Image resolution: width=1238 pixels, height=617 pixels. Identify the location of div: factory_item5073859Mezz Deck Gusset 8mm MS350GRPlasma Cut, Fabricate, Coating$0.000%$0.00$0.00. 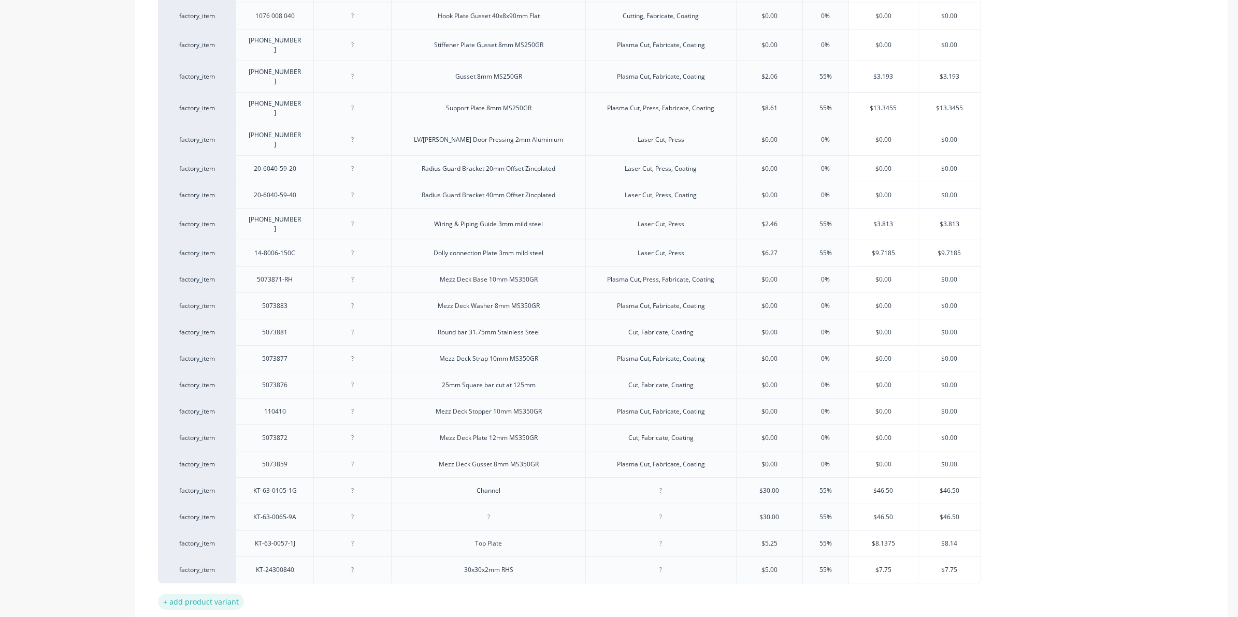
(569, 464).